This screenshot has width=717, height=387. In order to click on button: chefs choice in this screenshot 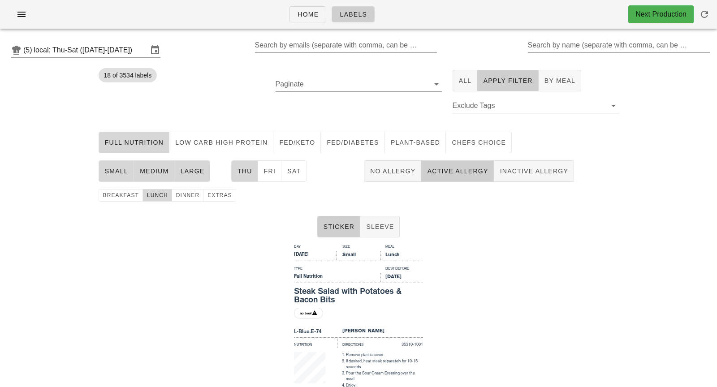, I will do `click(479, 143)`.